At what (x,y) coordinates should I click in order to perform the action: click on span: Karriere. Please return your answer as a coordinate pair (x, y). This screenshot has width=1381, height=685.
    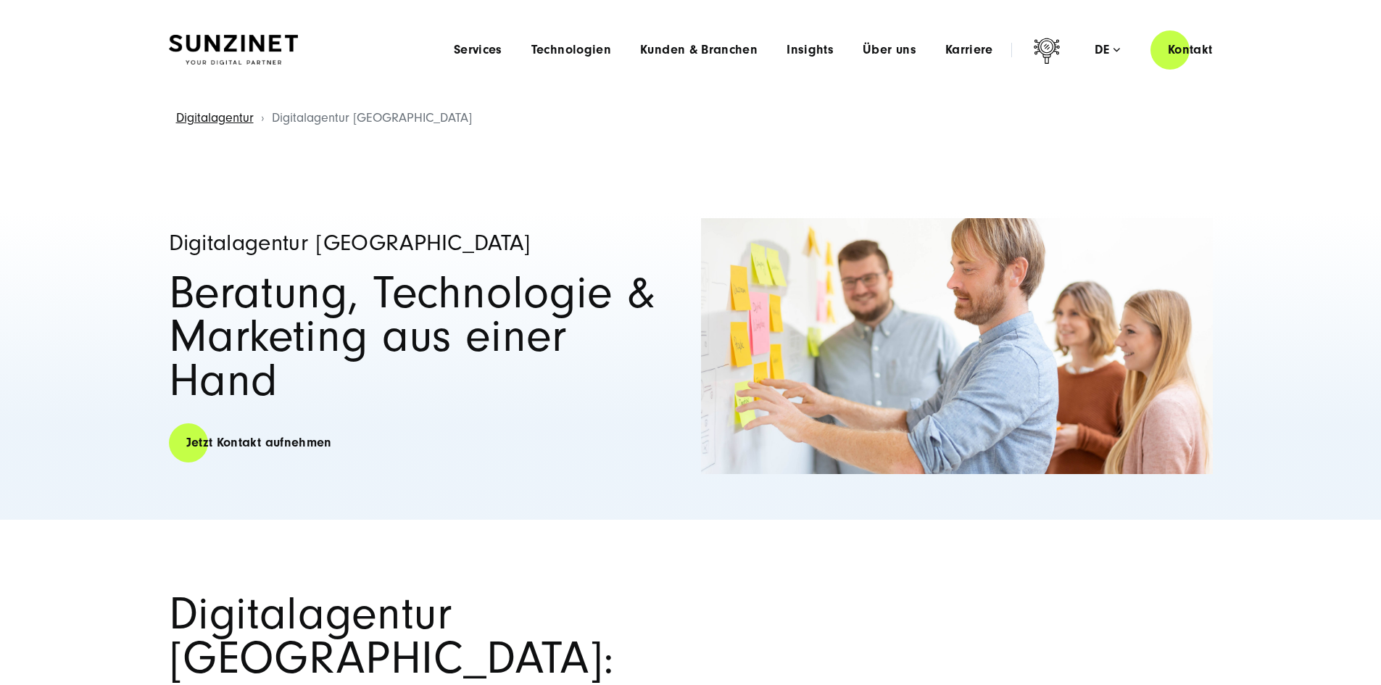
    Looking at the image, I should click on (969, 50).